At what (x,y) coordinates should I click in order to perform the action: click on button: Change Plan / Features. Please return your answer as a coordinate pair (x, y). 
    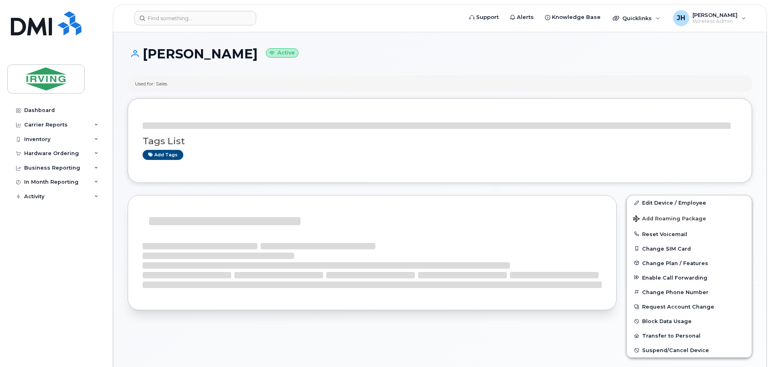
    Looking at the image, I should click on (689, 263).